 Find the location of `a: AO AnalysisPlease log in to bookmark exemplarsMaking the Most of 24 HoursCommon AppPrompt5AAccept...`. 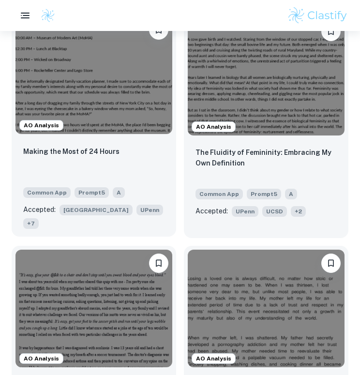

a: AO AnalysisPlease log in to bookmark exemplarsMaking the Most of 24 HoursCommon AppPrompt5AAccept... is located at coordinates (94, 126).